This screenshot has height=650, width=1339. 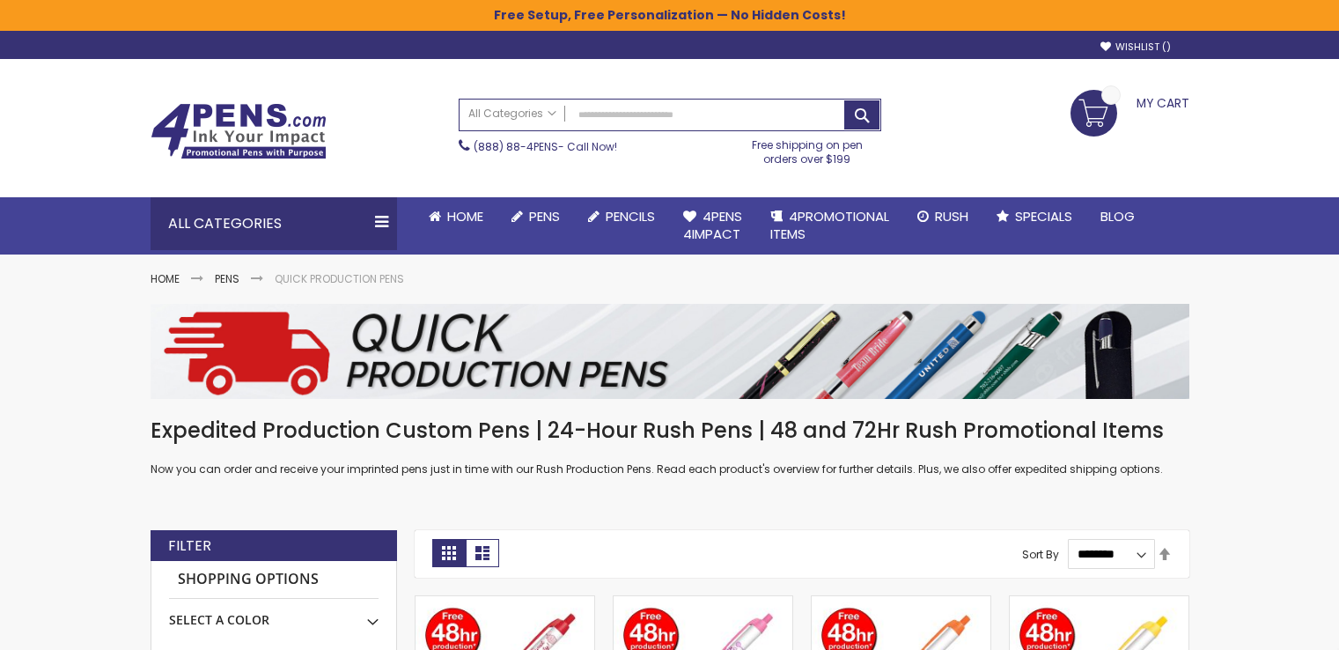 What do you see at coordinates (829, 225) in the screenshot?
I see `span: 4PROMOTIONAL ITEMS` at bounding box center [829, 225].